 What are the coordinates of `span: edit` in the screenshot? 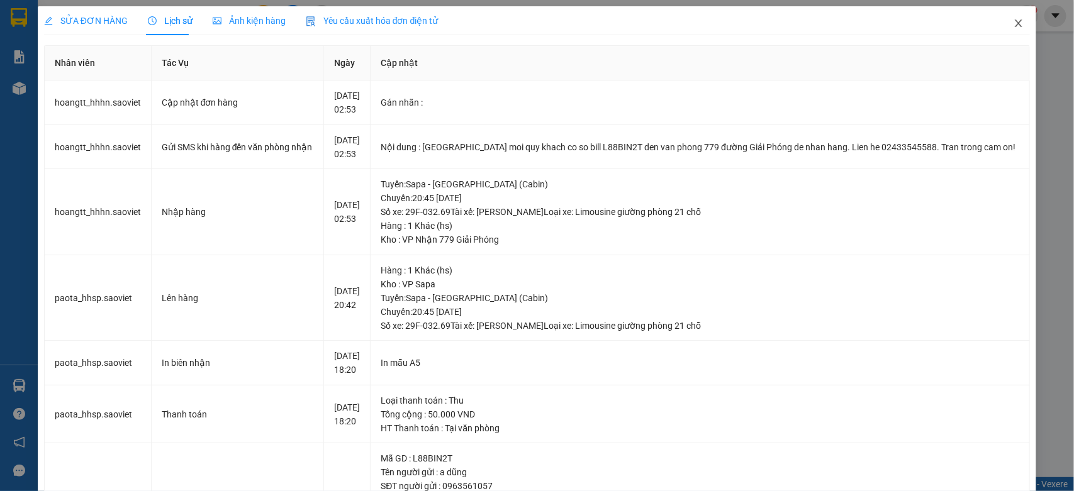 It's located at (48, 21).